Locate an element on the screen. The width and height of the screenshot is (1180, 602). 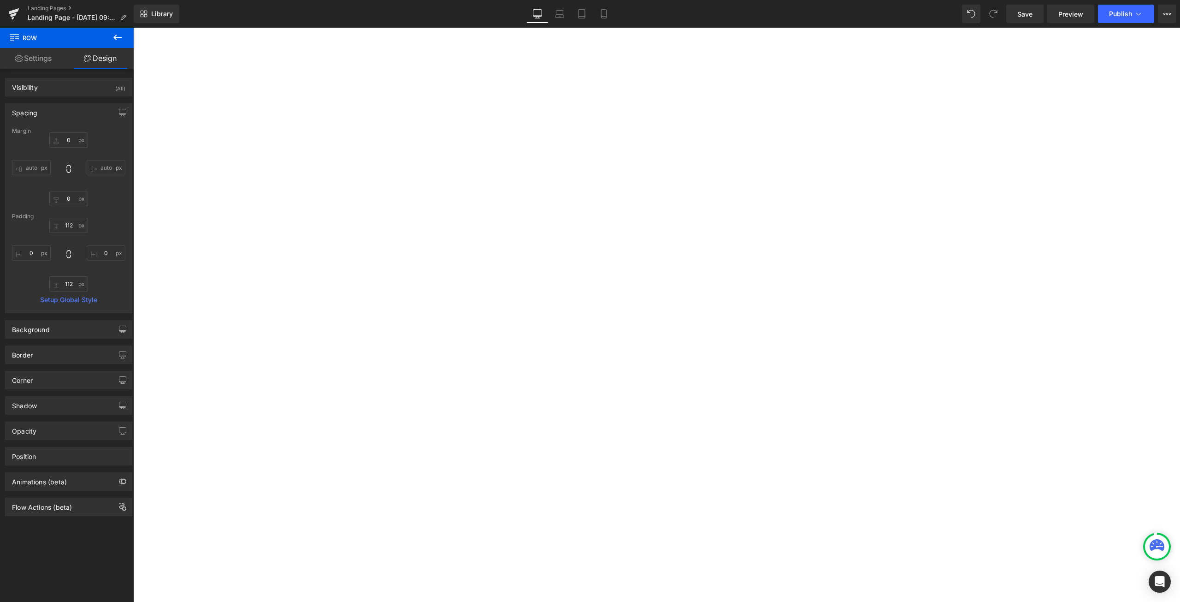
a: Landing Pages is located at coordinates (81, 8).